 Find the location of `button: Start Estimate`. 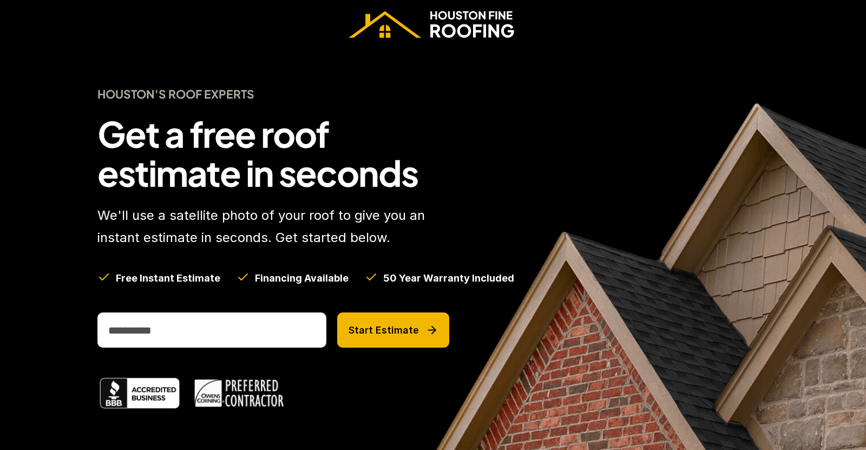

button: Start Estimate is located at coordinates (393, 330).